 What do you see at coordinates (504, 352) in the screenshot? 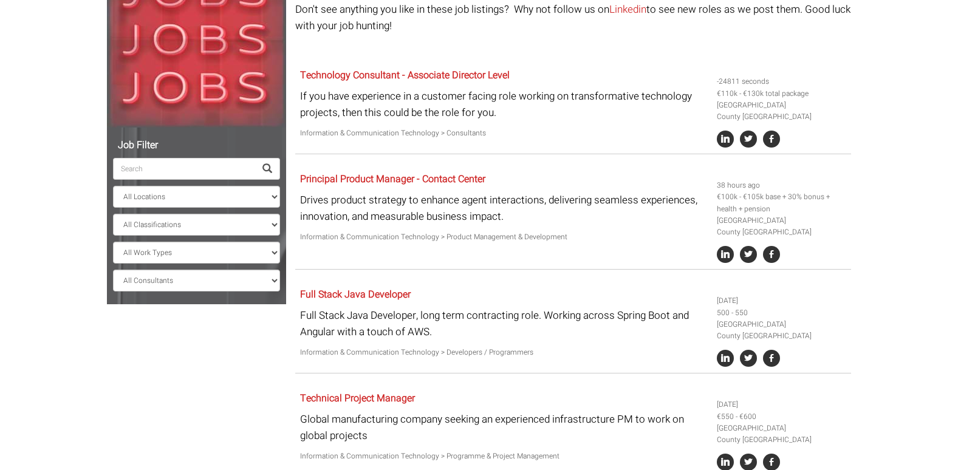
I see `p: Information & Communication Technology > Developers / Programmers` at bounding box center [504, 352].